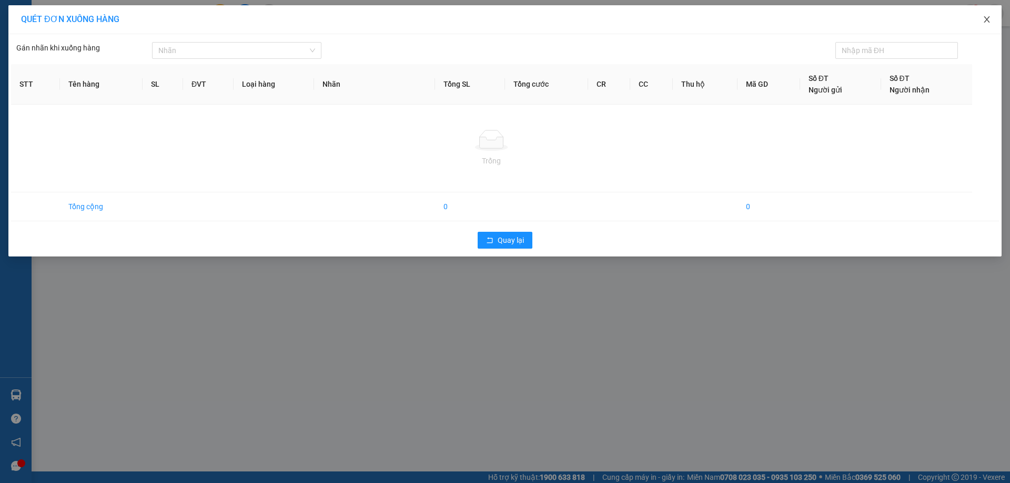  I want to click on span: close, so click(986, 19).